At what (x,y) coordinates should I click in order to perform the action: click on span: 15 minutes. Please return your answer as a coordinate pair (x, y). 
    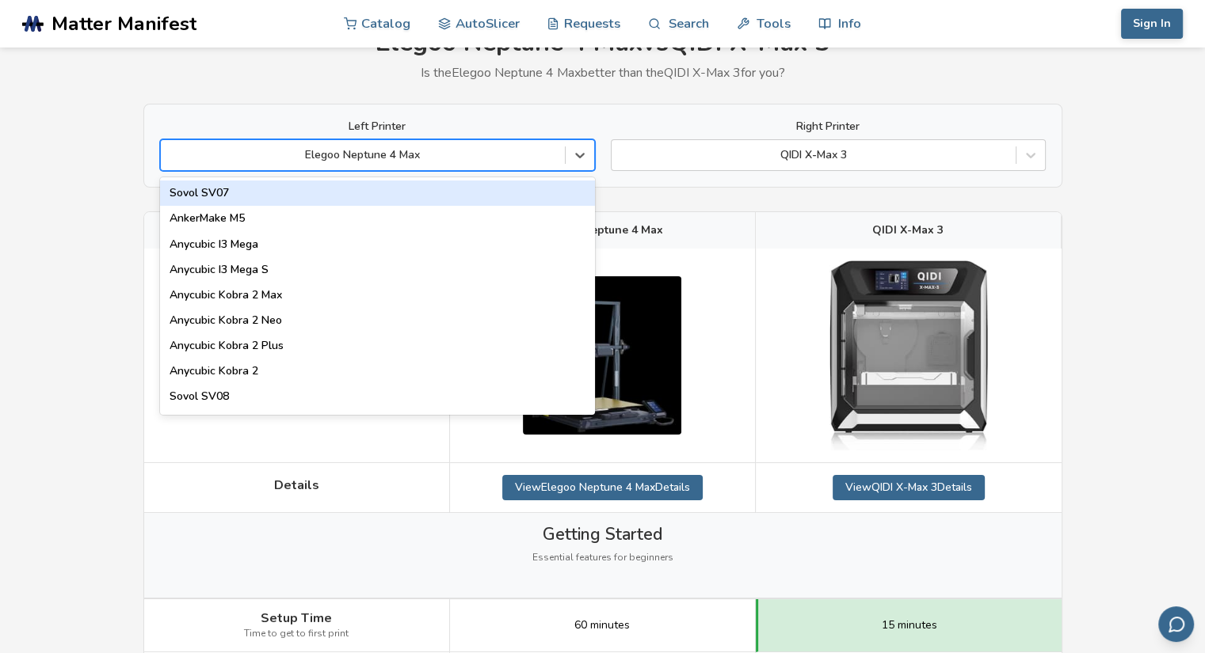
    Looking at the image, I should click on (909, 626).